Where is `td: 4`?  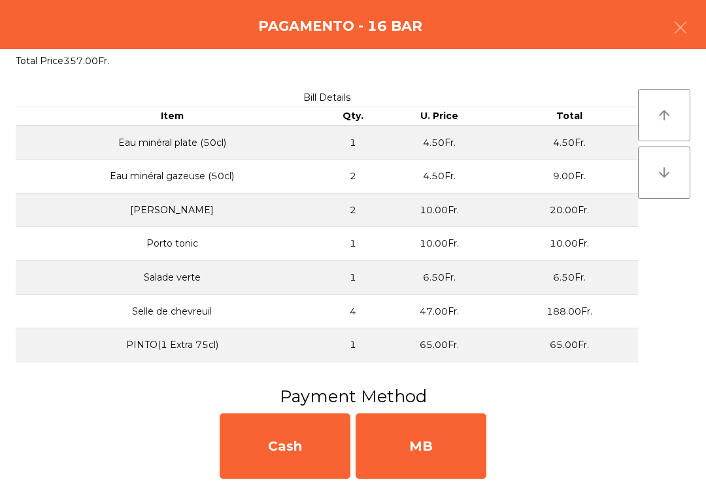 td: 4 is located at coordinates (353, 311).